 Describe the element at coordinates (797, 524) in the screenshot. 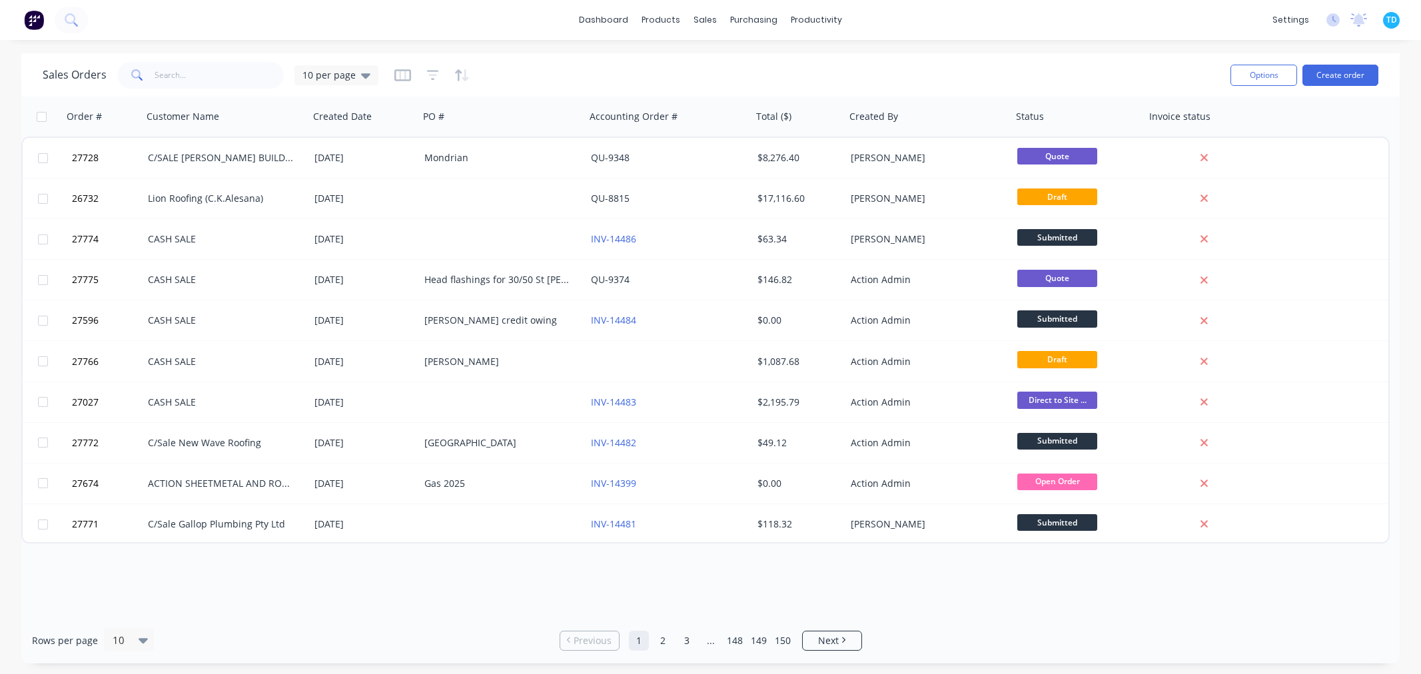

I see `div: $118.32` at that location.